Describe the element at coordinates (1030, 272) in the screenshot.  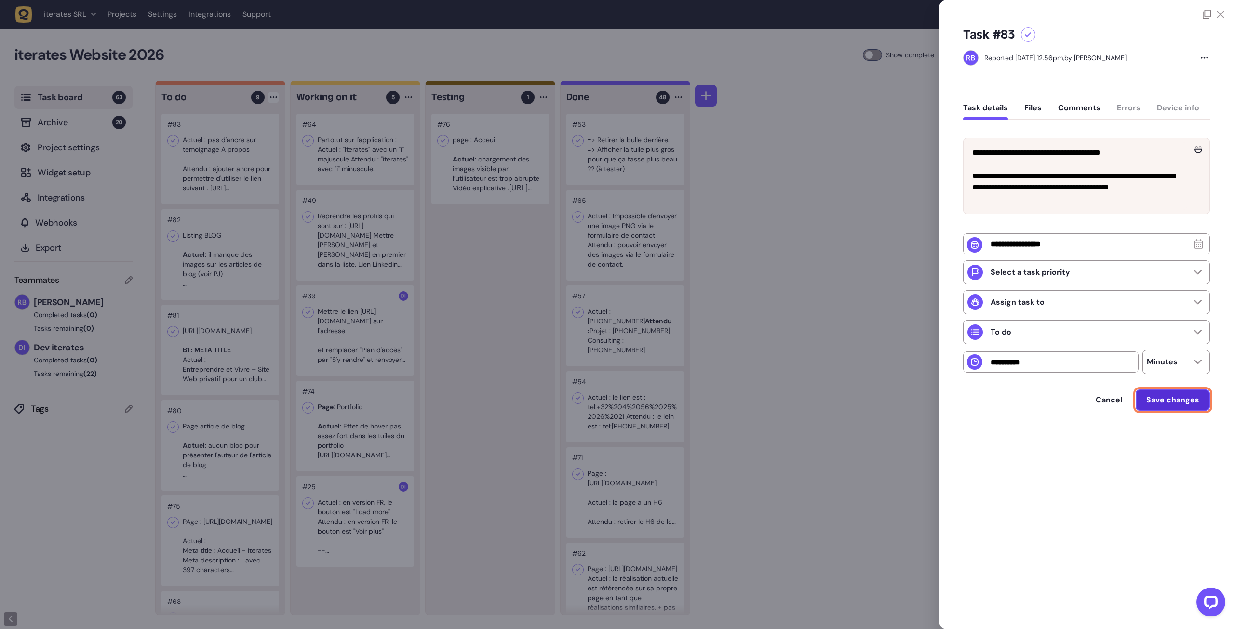
I see `p: Select a task priority` at that location.